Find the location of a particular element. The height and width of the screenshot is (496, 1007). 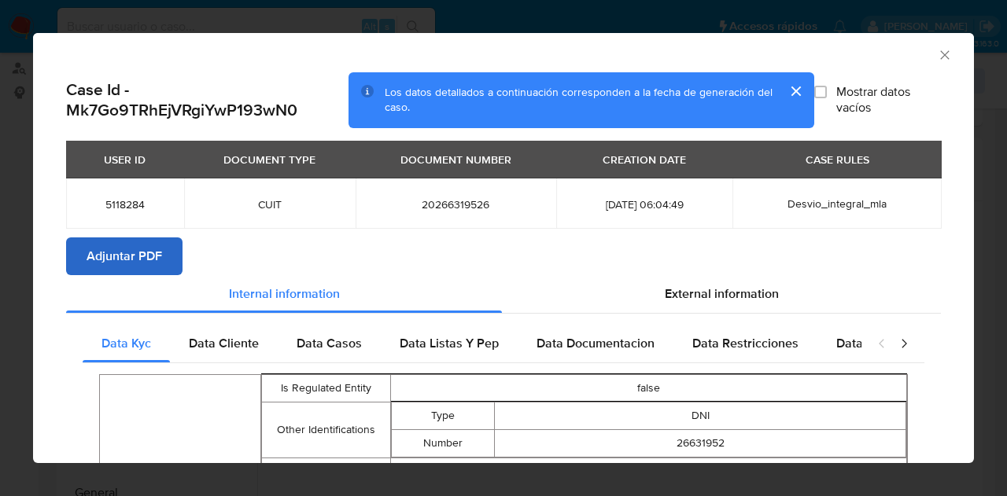

span: Data Restricciones is located at coordinates (745, 343).